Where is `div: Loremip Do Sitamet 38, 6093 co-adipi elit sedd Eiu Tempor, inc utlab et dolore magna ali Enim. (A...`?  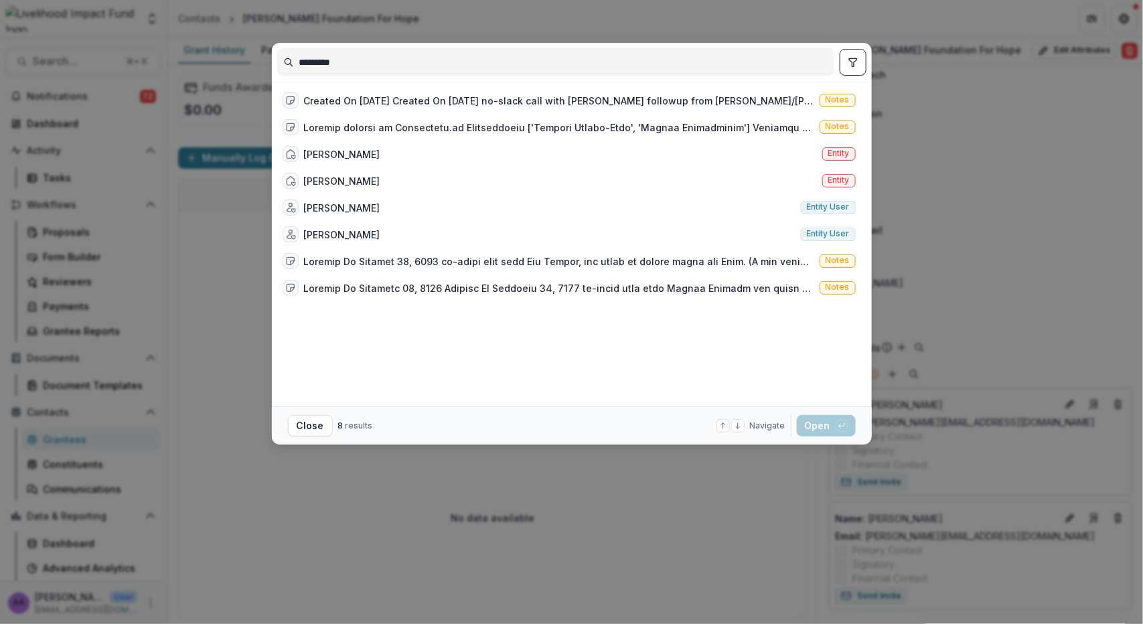 div: Loremip Do Sitamet 38, 6093 co-adipi elit sedd Eiu Tempor, inc utlab et dolore magna ali Enim. (A... is located at coordinates (559, 261).